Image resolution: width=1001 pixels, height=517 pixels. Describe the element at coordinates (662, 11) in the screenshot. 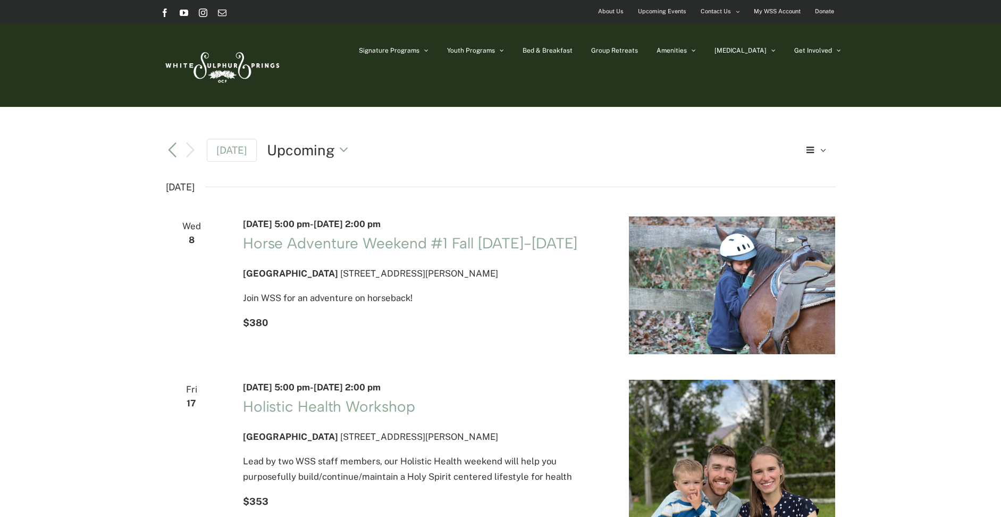

I see `span: Upcoming Events` at that location.